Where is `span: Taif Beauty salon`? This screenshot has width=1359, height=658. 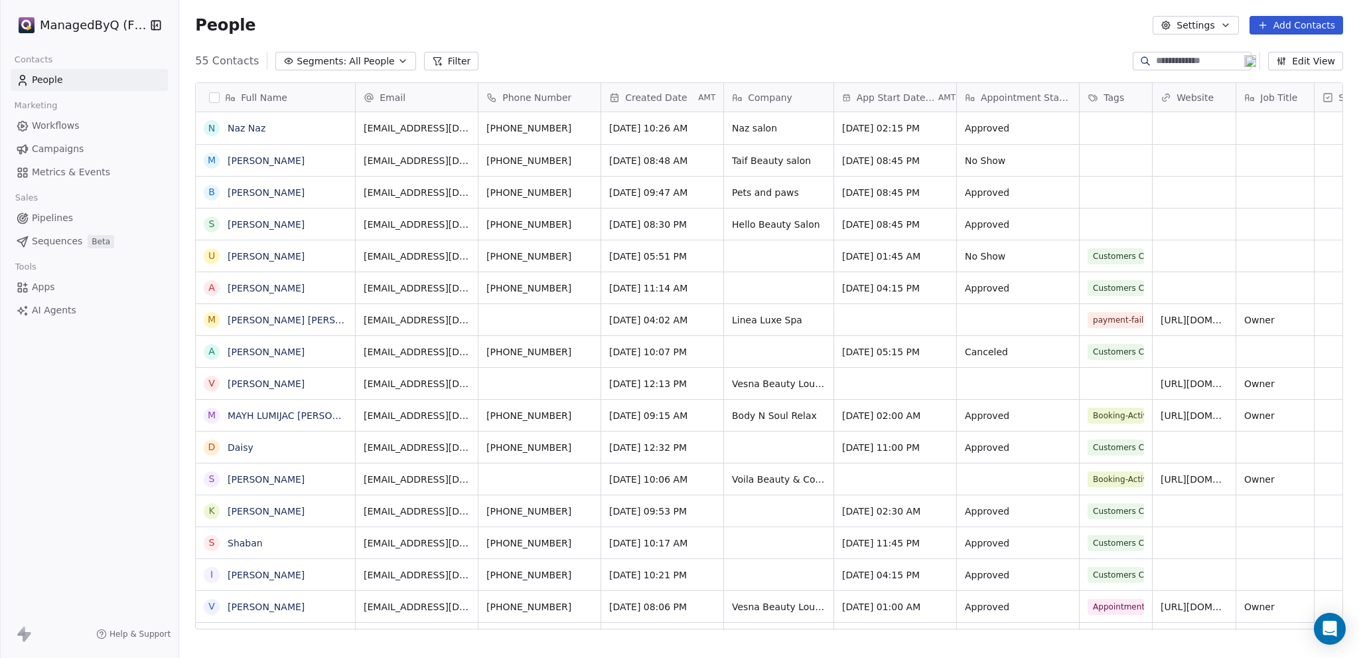
span: Taif Beauty salon is located at coordinates (778, 161).